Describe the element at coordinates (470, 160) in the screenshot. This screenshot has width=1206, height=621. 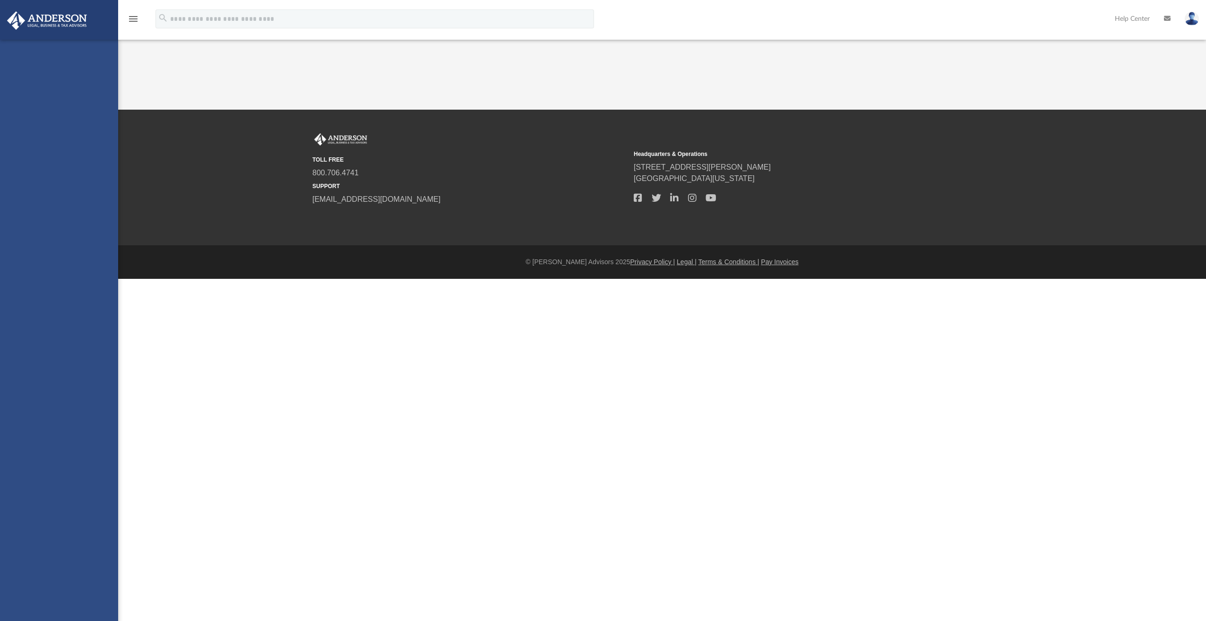
I see `small: TOLL FREE` at that location.